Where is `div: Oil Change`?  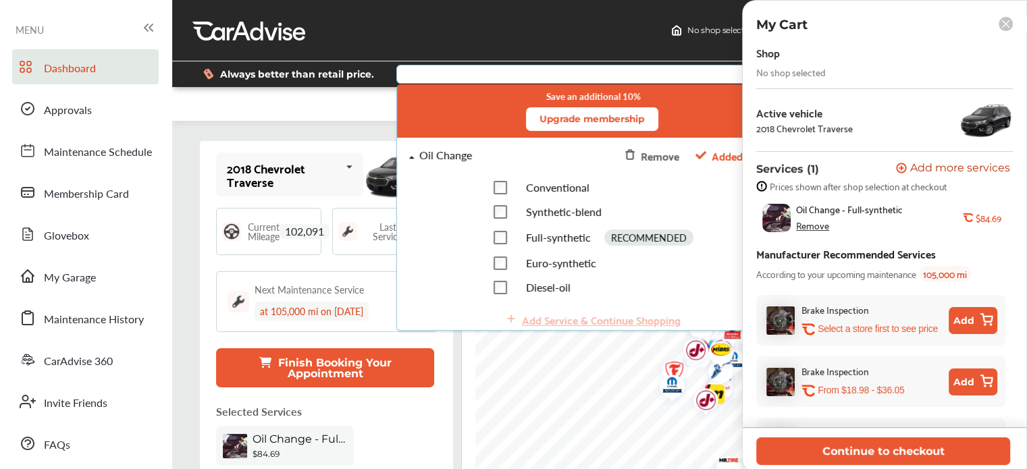
div: Oil Change is located at coordinates (445, 155).